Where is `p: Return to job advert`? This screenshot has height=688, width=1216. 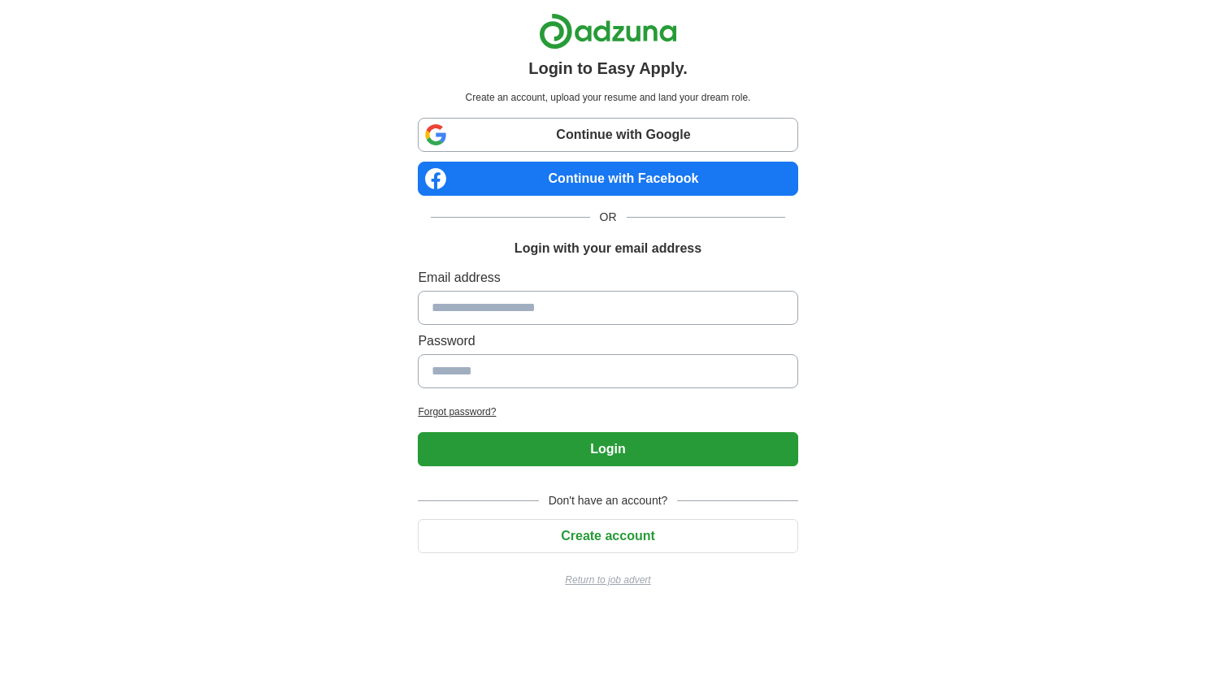
p: Return to job advert is located at coordinates (607, 580).